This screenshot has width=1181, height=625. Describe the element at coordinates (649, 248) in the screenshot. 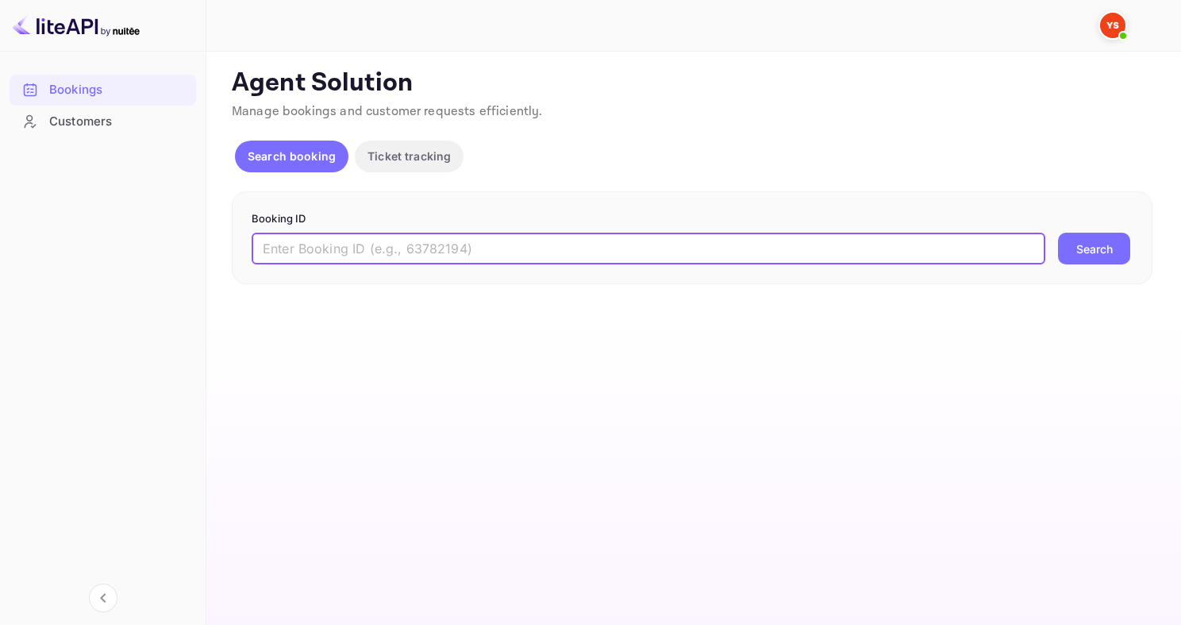

I see `input: Enter Booking ID (e.g., 63782194)` at that location.